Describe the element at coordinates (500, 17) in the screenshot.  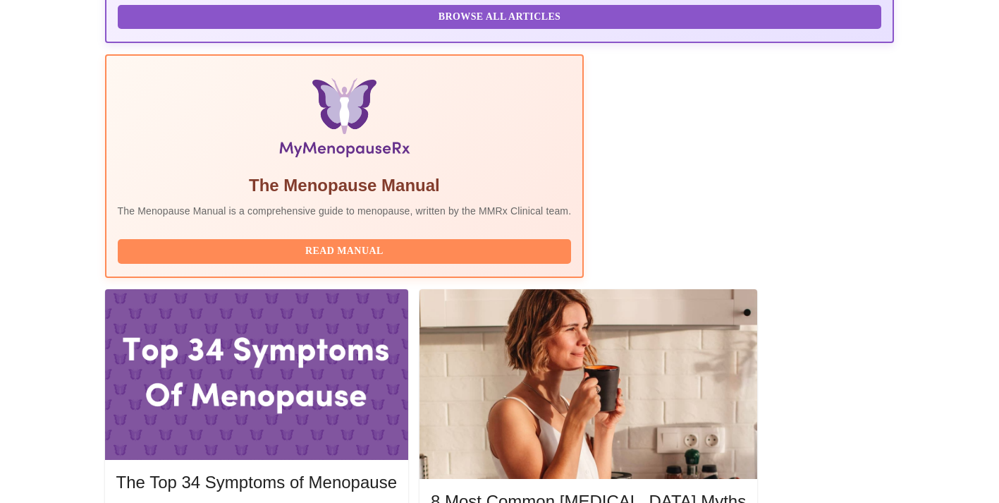
I see `button: Browse All Articles` at that location.